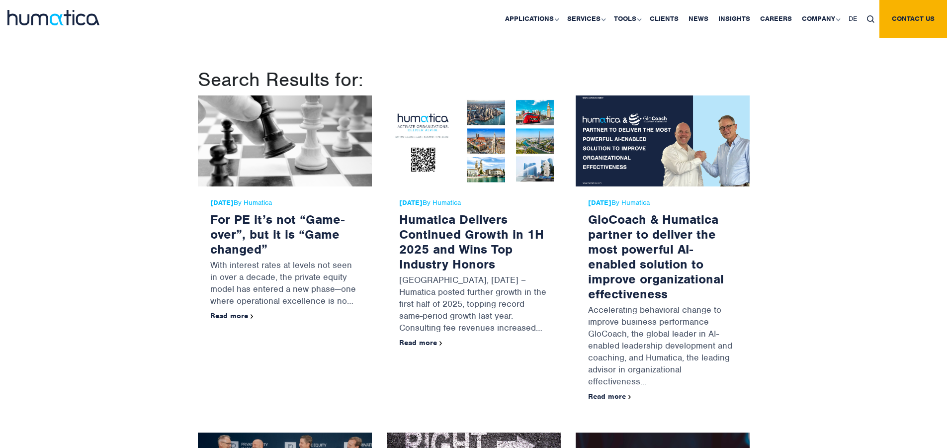 This screenshot has height=448, width=947. What do you see at coordinates (474, 80) in the screenshot?
I see `h1: Search Results for:` at bounding box center [474, 80].